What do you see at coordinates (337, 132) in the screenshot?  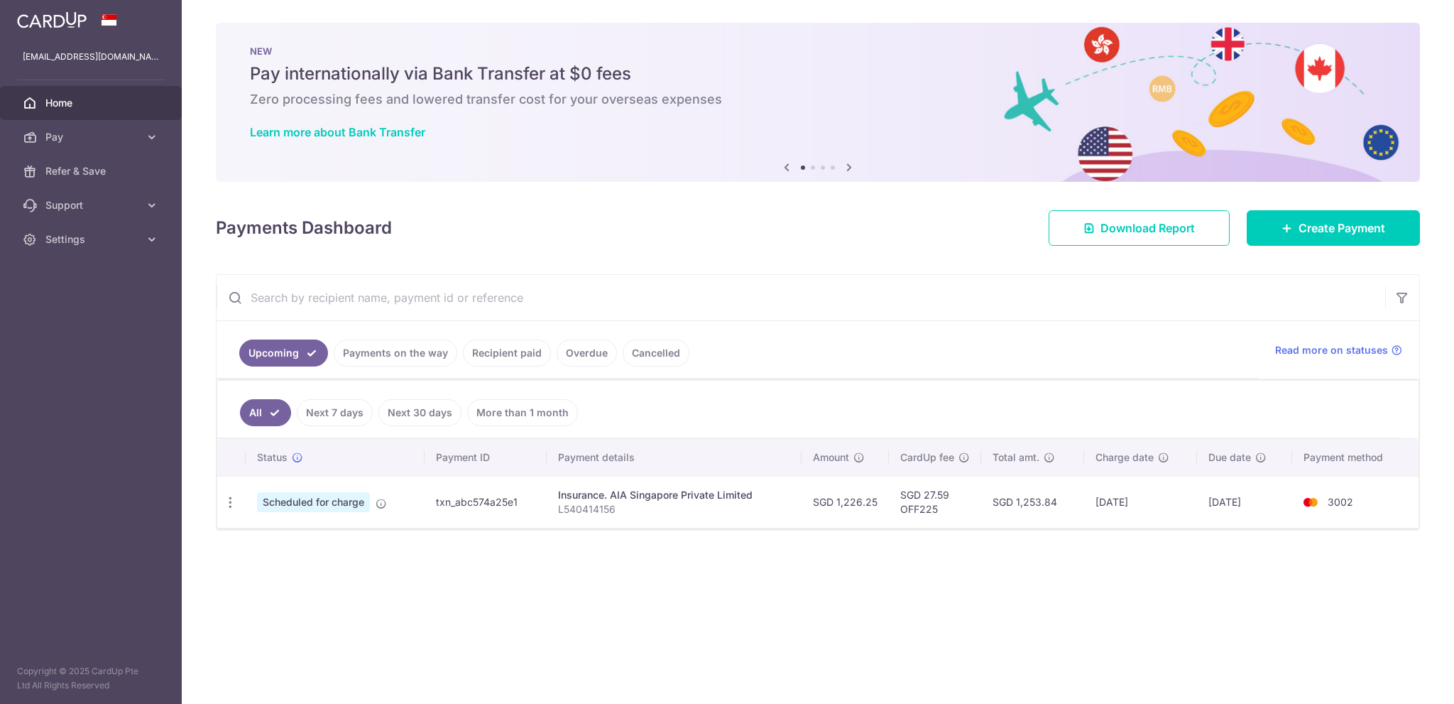 I see `a: Learn more about Bank Transfer` at bounding box center [337, 132].